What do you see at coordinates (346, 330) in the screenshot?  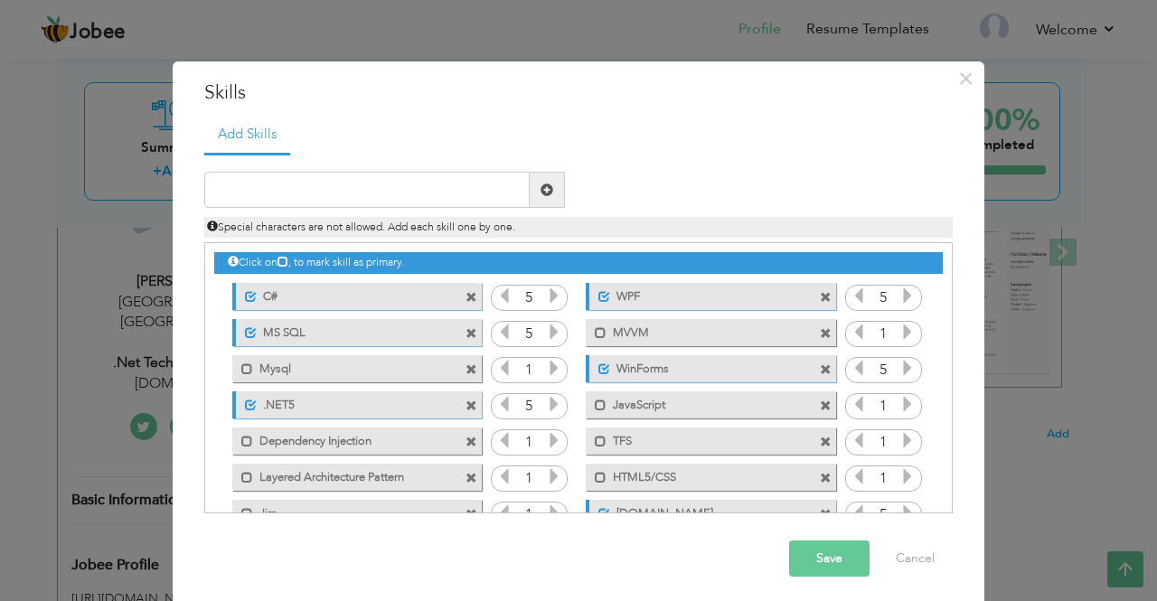 I see `label: MS SQL` at bounding box center [346, 330].